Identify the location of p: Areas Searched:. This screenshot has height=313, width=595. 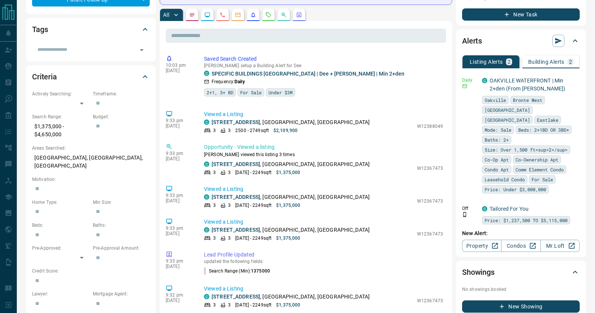
(91, 148).